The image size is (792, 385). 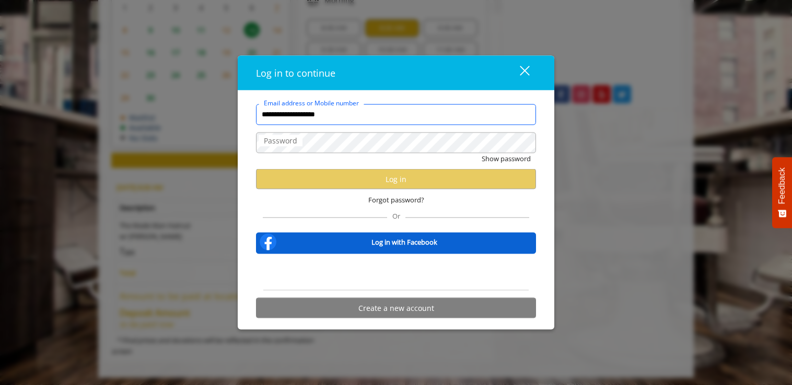 What do you see at coordinates (518, 73) in the screenshot?
I see `div: close dialog` at bounding box center [518, 73].